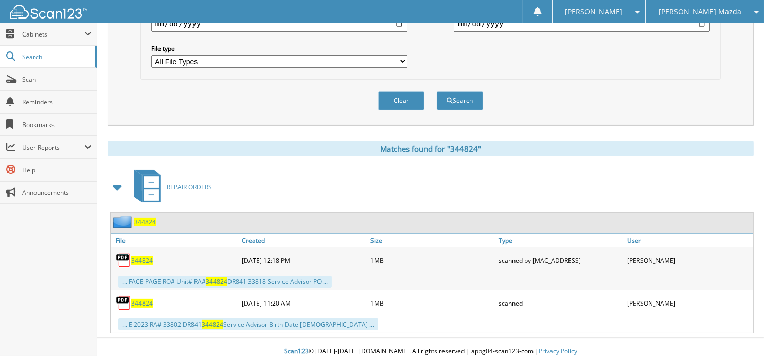 This screenshot has width=764, height=356. I want to click on a: Privacy Policy, so click(558, 351).